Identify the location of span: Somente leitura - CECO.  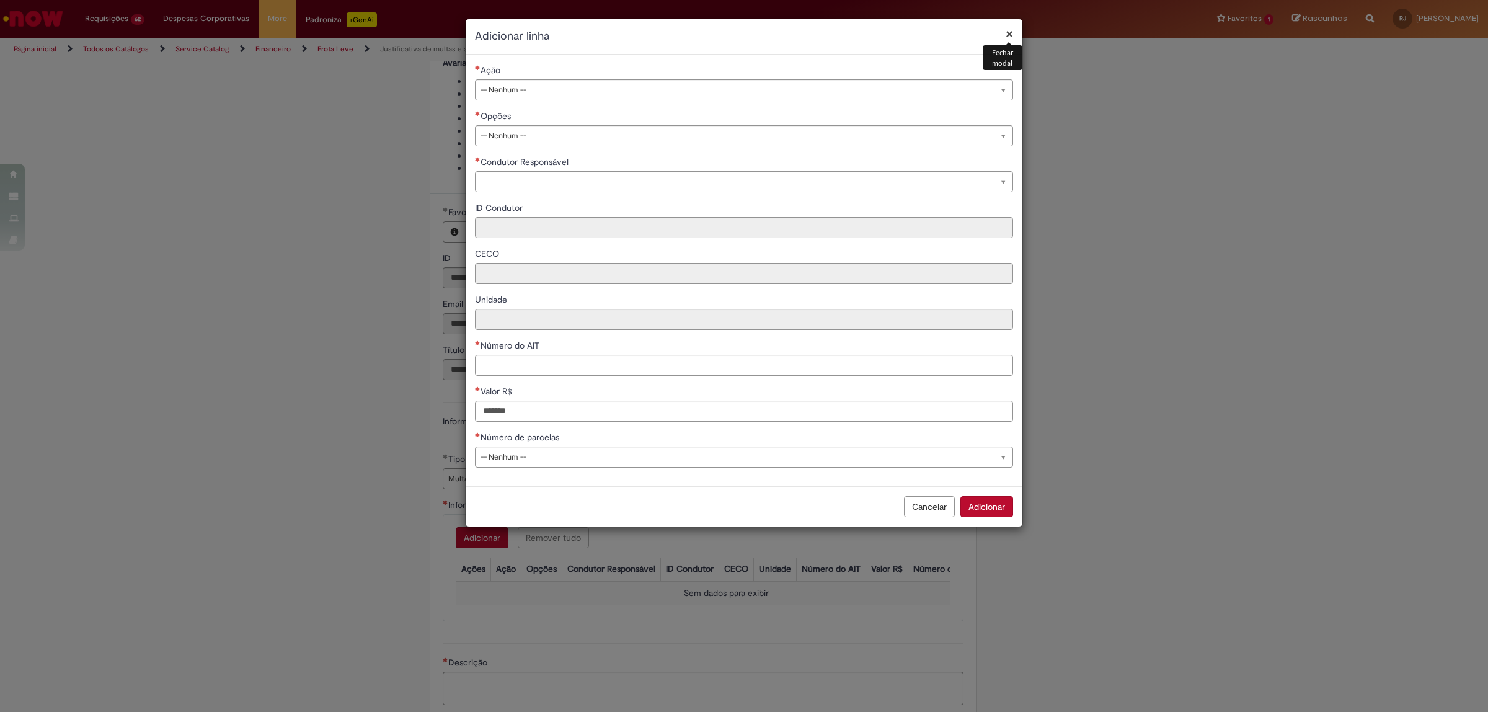
(488, 254).